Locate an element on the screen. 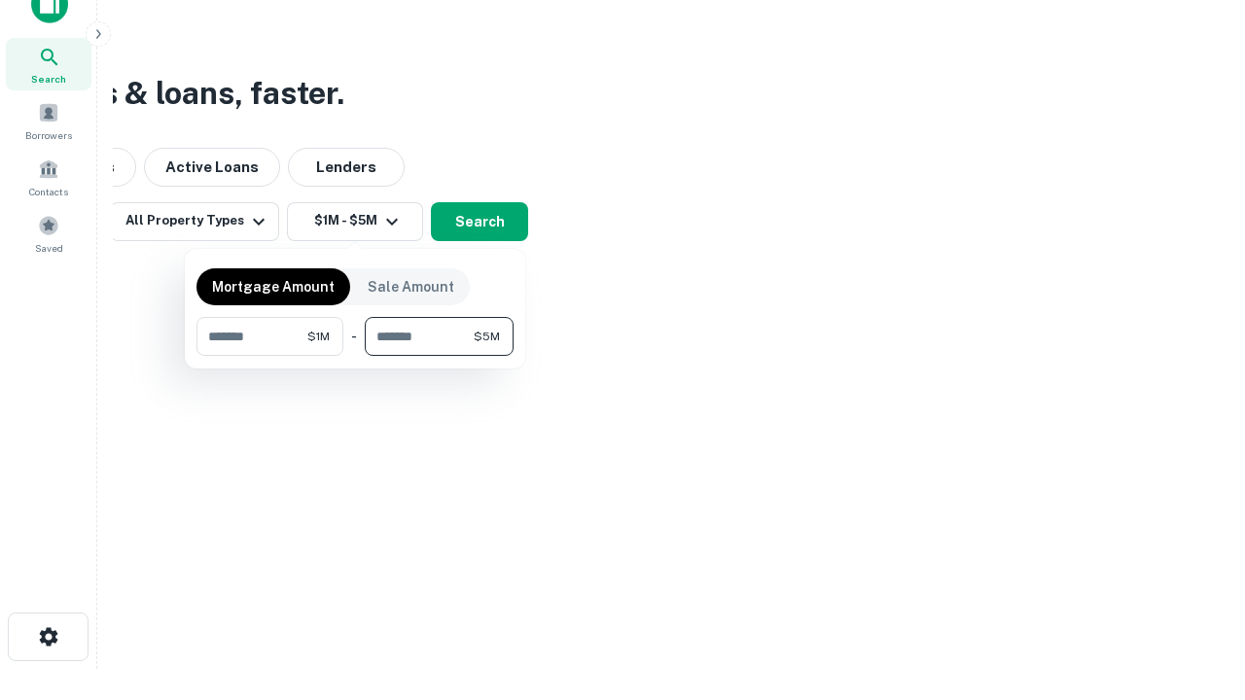 The width and height of the screenshot is (1245, 700). p: Sale Amount is located at coordinates (410, 287).